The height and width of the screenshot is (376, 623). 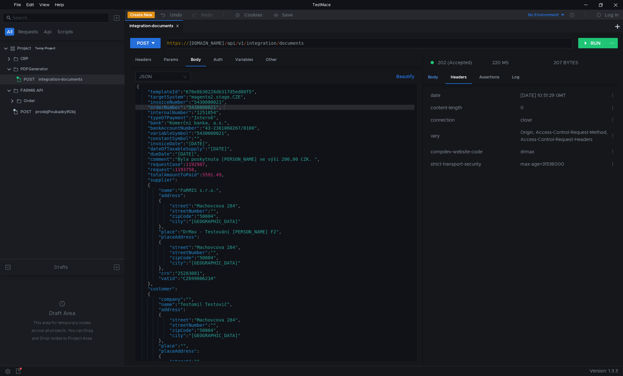 What do you see at coordinates (31, 91) in the screenshot?
I see `div: FARMIS API` at bounding box center [31, 91].